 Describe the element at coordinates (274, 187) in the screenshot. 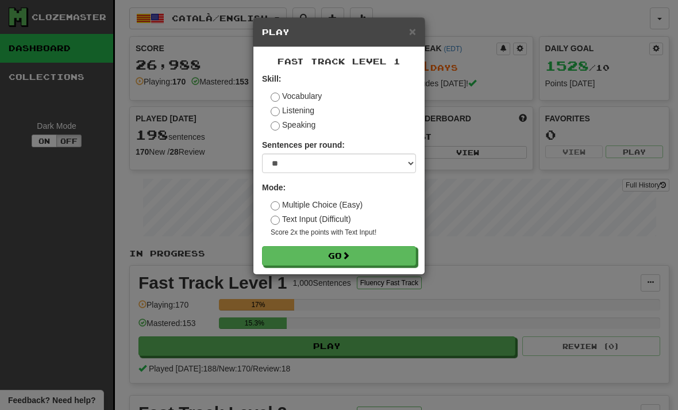

I see `strong: Mode:` at that location.